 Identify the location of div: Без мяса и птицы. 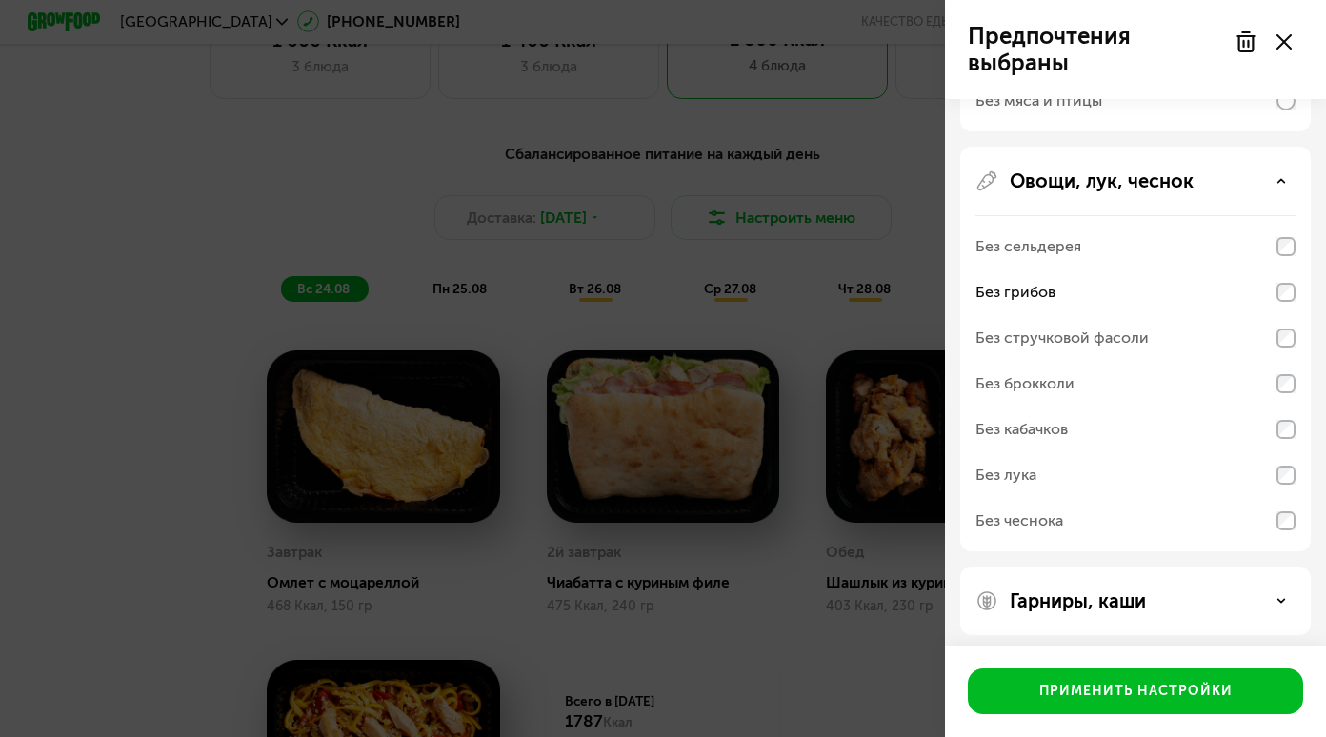
(1038, 101).